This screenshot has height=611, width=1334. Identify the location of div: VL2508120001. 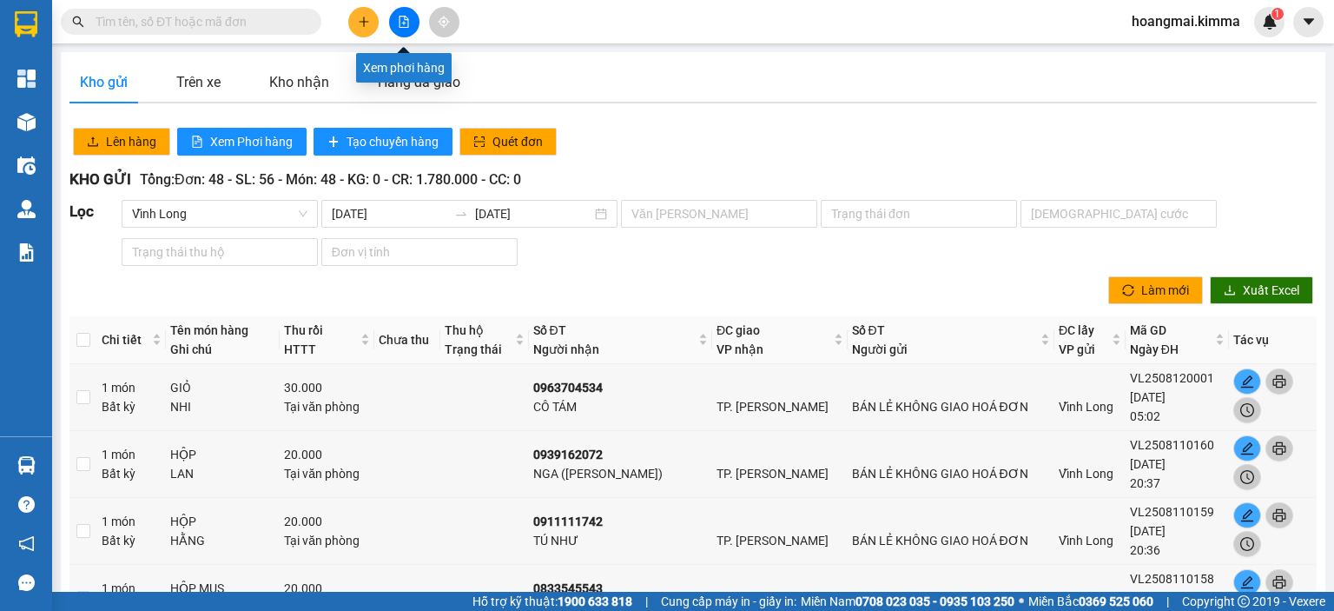
(1178, 378).